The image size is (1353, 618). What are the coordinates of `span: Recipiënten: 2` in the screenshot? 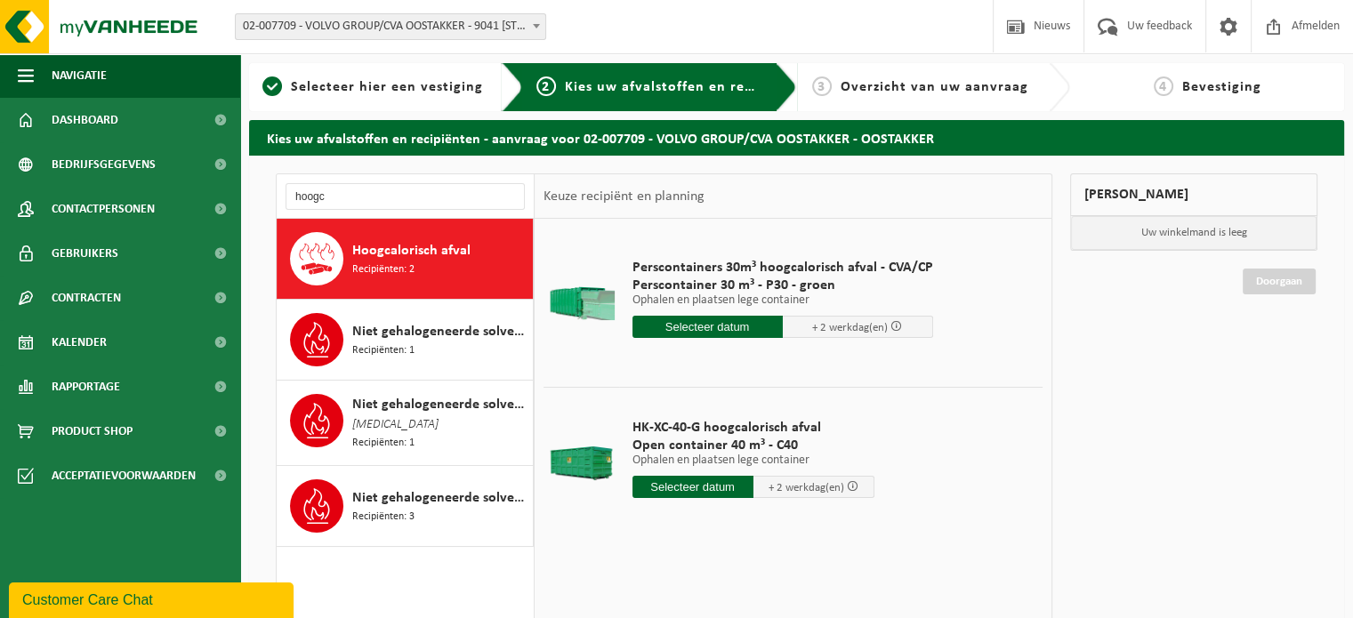 It's located at (383, 270).